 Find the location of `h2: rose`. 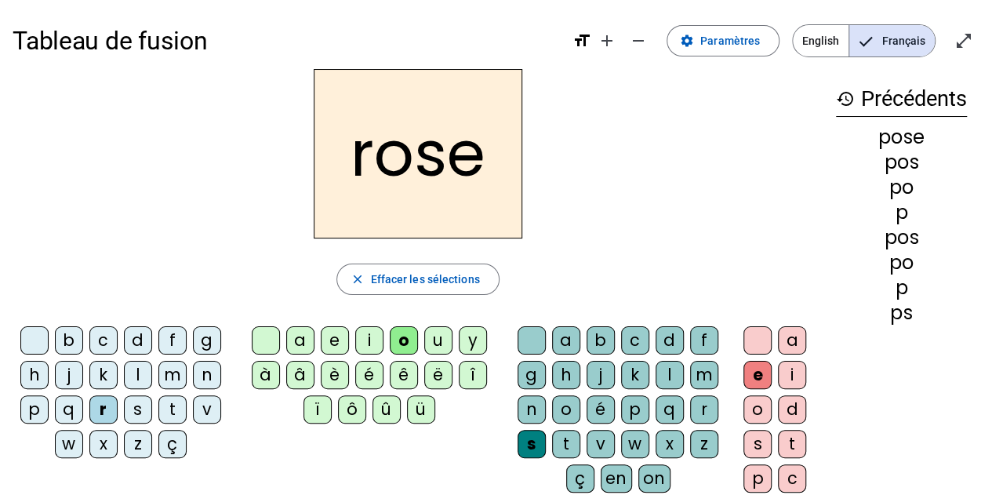

h2: rose is located at coordinates (418, 154).